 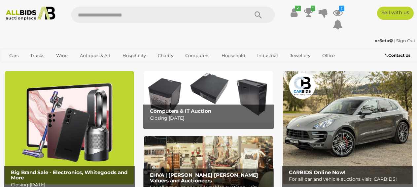 I want to click on a: Sell with us, so click(x=395, y=13).